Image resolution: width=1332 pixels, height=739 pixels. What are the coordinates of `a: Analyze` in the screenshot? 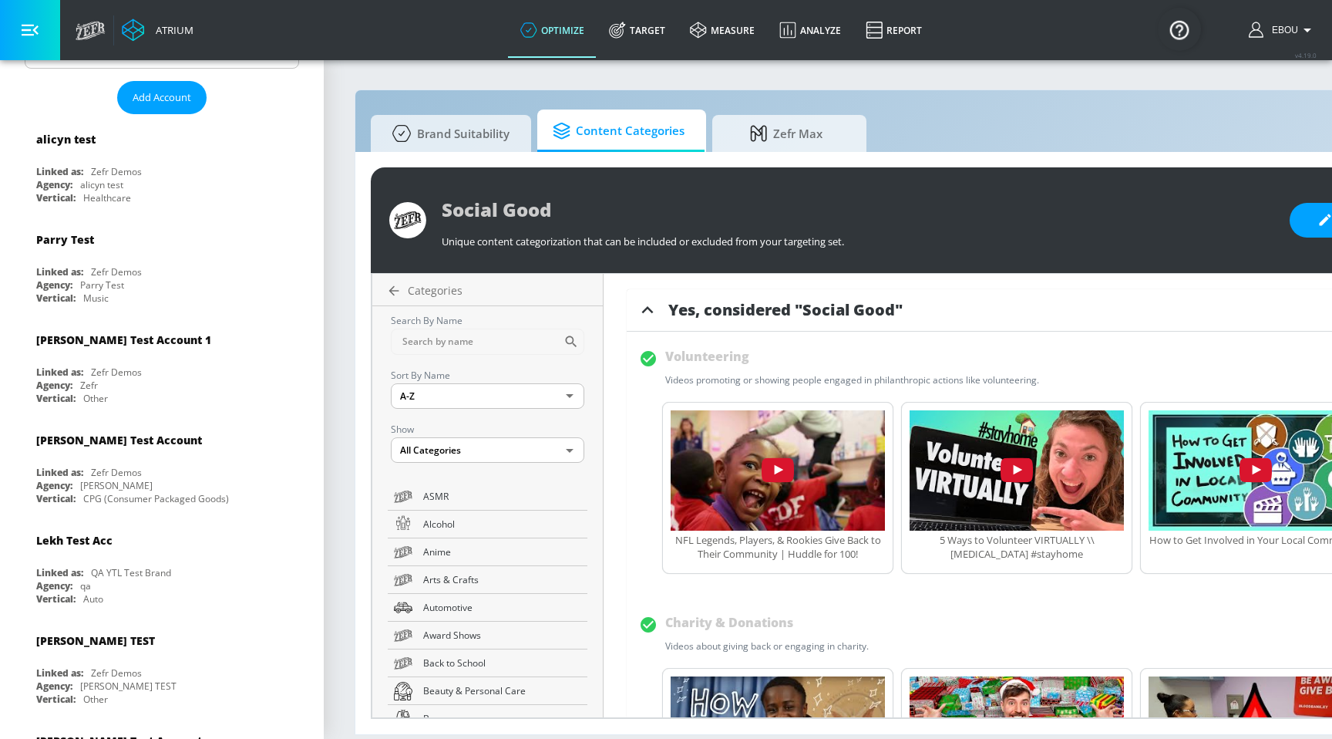 It's located at (810, 30).